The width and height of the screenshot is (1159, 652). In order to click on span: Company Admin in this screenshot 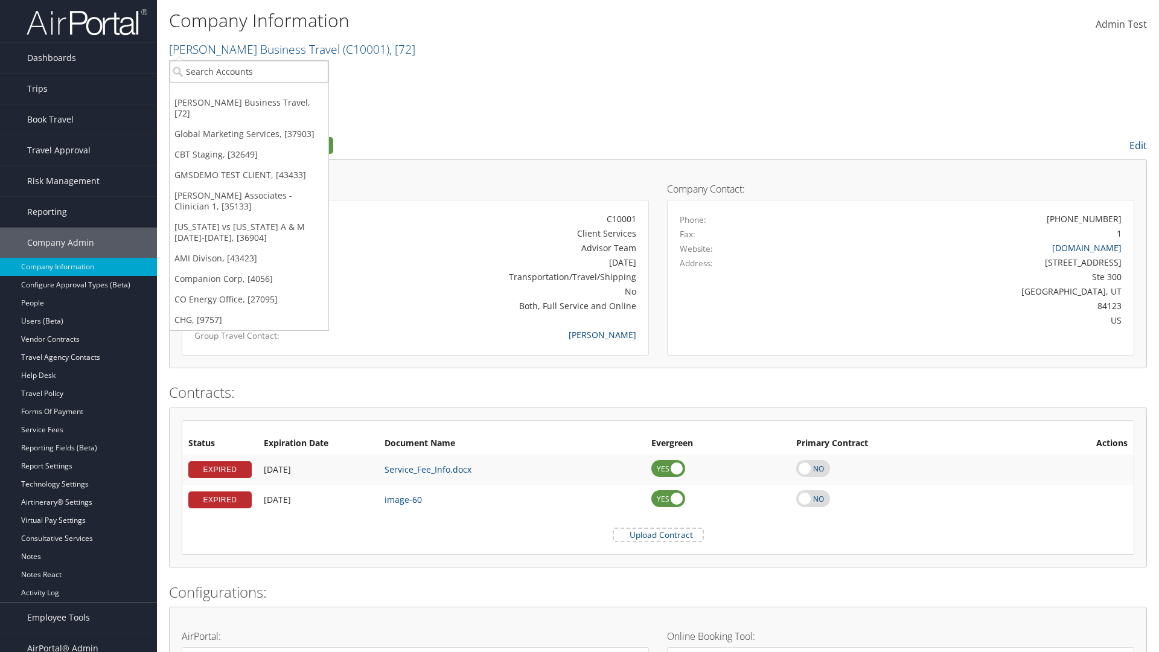, I will do `click(60, 243)`.